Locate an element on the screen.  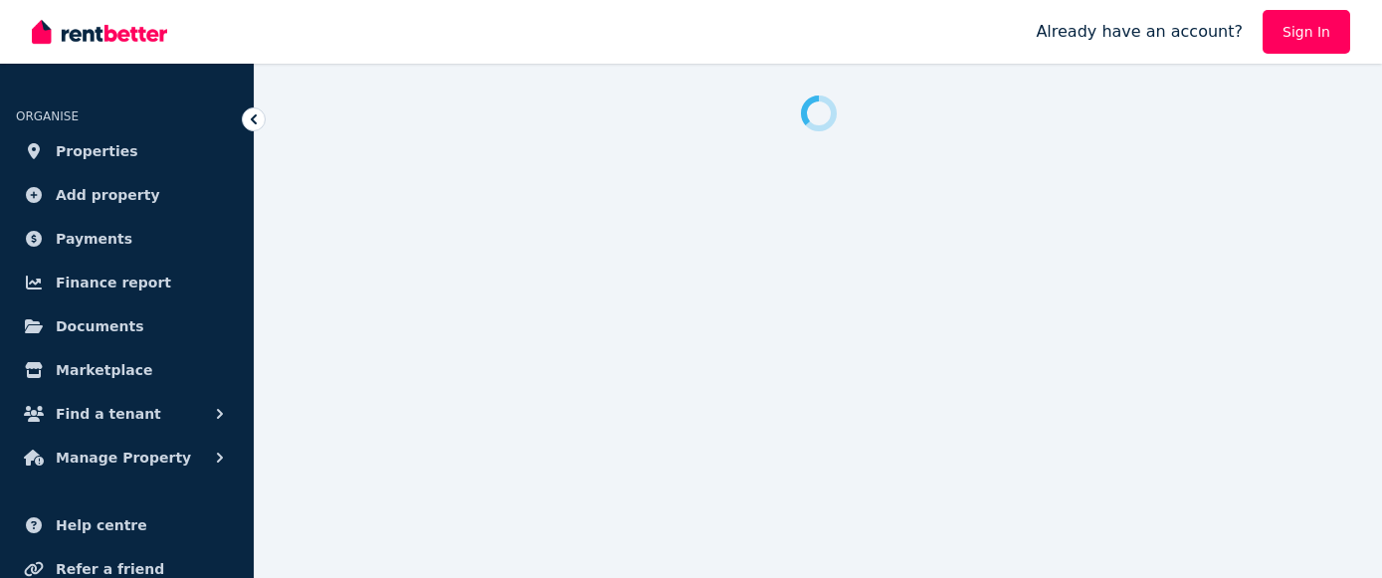
button: Find a tenant is located at coordinates (126, 414).